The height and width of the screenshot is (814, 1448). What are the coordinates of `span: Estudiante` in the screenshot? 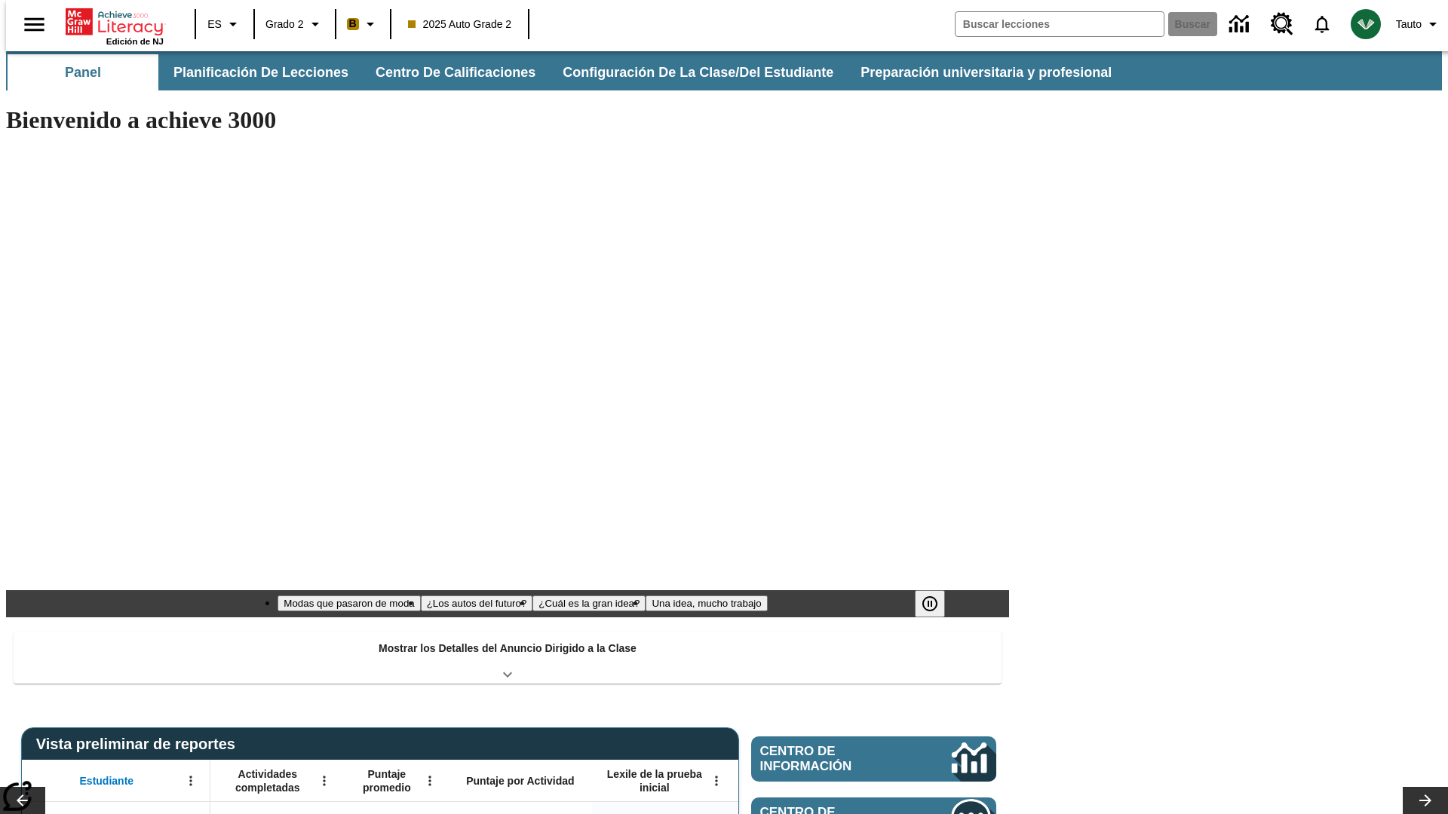 It's located at (107, 781).